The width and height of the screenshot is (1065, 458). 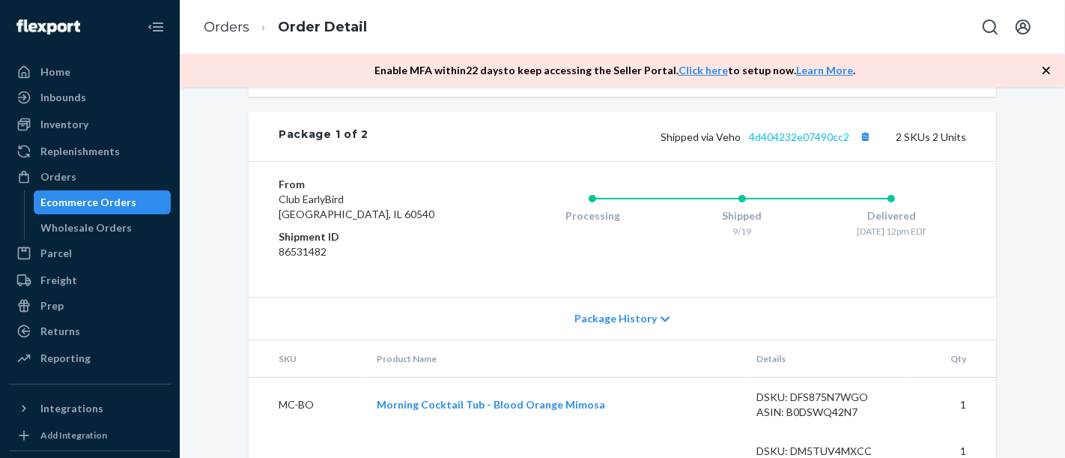 What do you see at coordinates (64, 124) in the screenshot?
I see `div: Inventory` at bounding box center [64, 124].